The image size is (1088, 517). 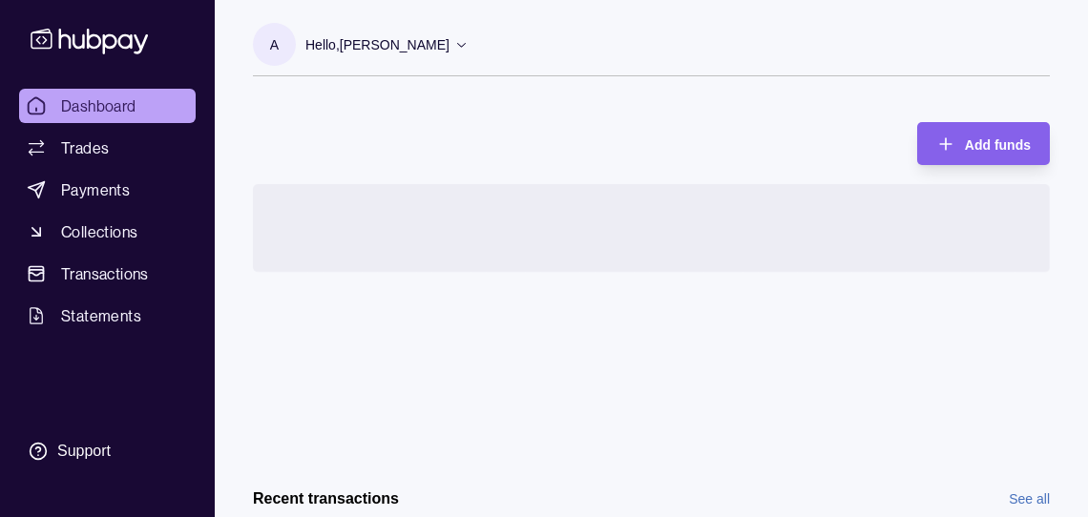 What do you see at coordinates (107, 451) in the screenshot?
I see `a: Support` at bounding box center [107, 451].